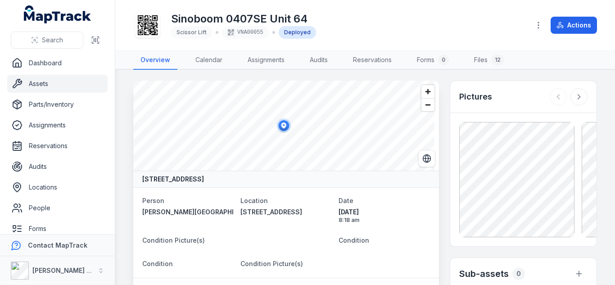  I want to click on span: Person, so click(153, 200).